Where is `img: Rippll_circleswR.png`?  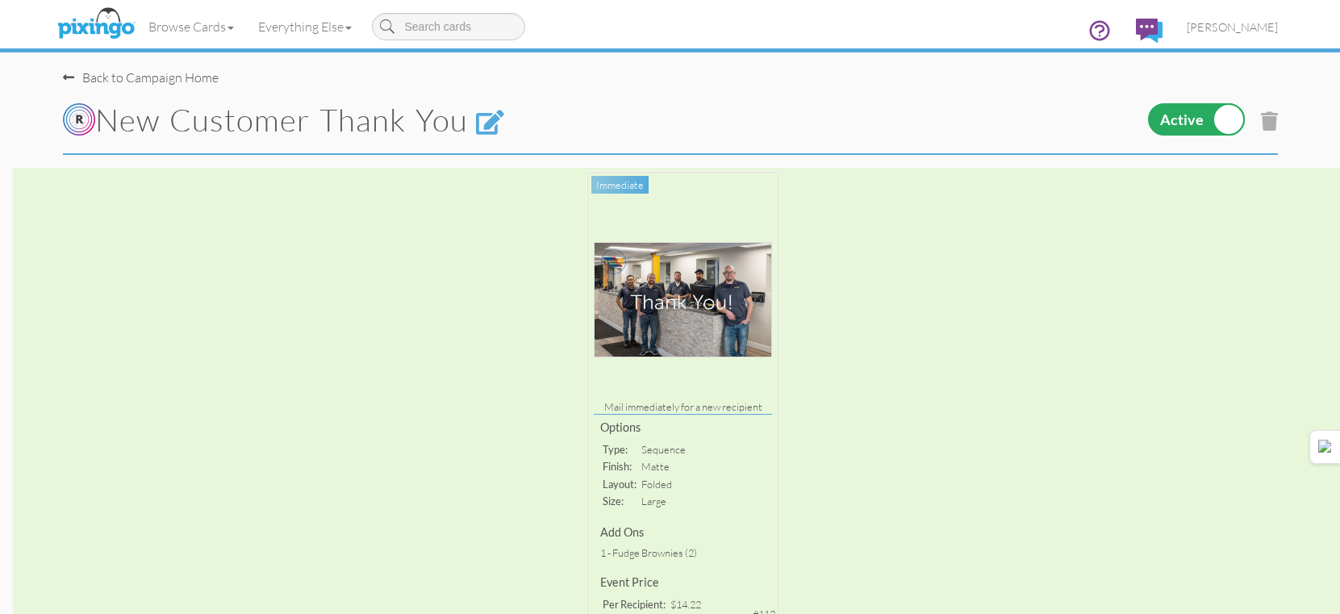 img: Rippll_circleswR.png is located at coordinates (79, 119).